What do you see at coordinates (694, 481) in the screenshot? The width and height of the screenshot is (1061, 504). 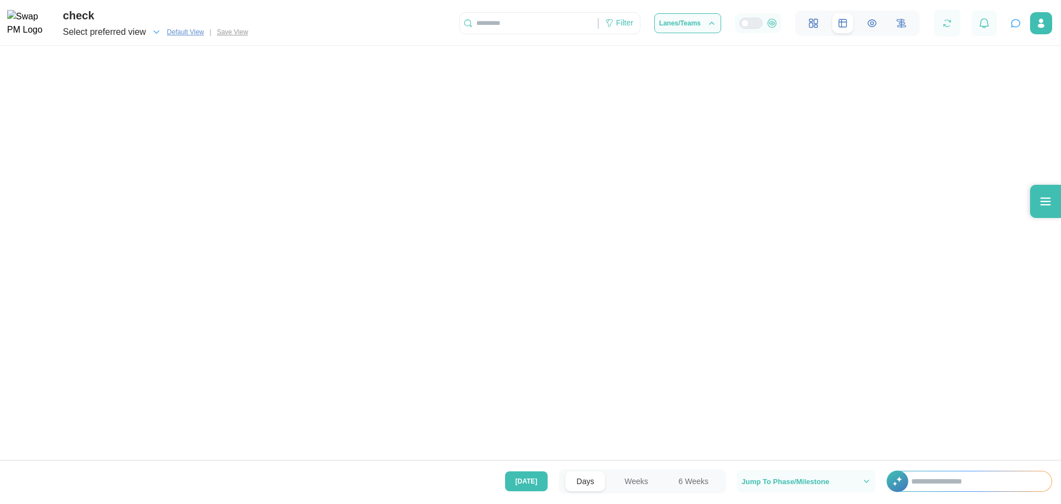 I see `button: 6 Weeks` at bounding box center [694, 481].